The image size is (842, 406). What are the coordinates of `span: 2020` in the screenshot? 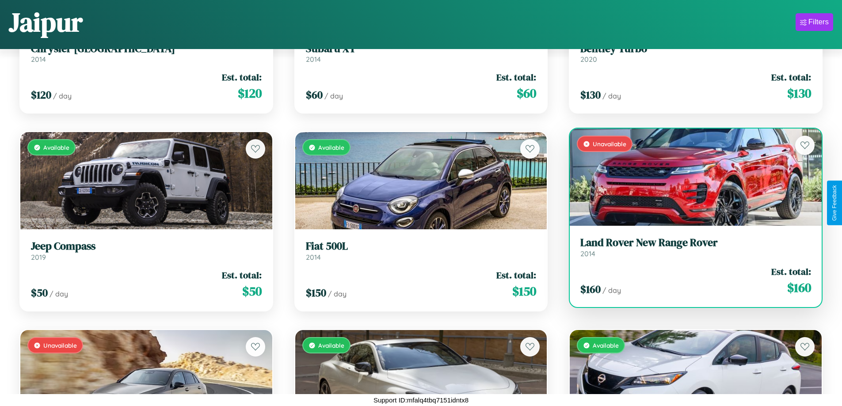 It's located at (589, 59).